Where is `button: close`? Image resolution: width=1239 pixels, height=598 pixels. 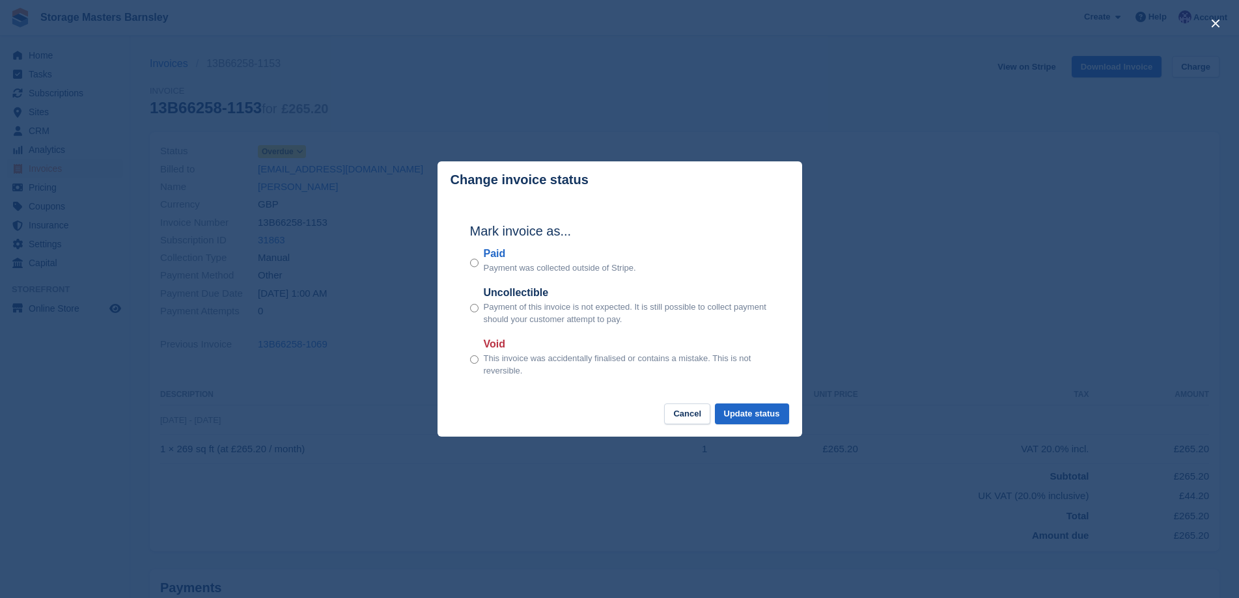
button: close is located at coordinates (1215, 23).